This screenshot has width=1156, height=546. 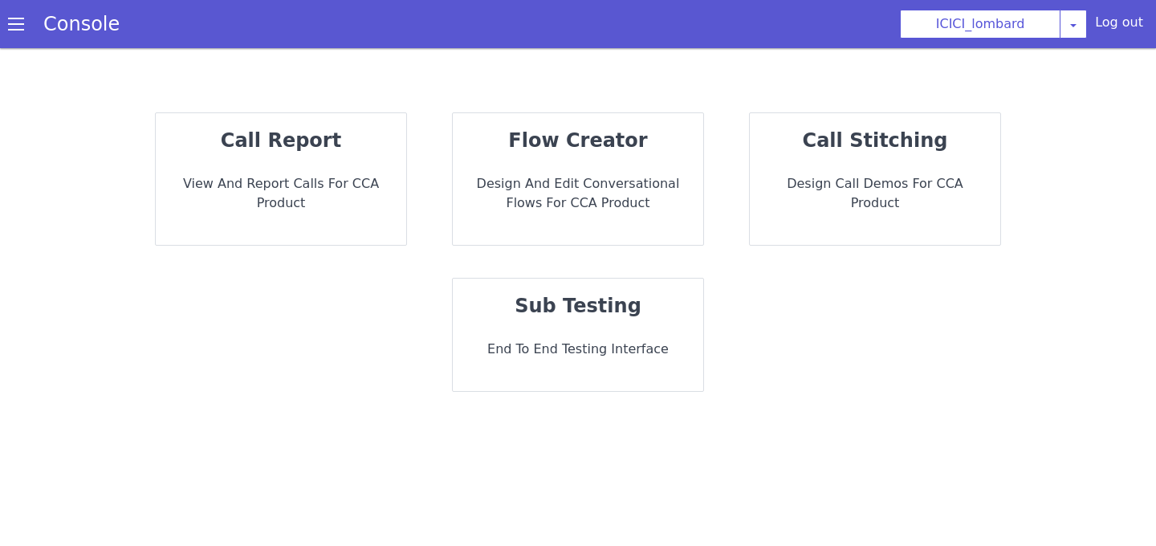 I want to click on strong: sub testing, so click(x=573, y=305).